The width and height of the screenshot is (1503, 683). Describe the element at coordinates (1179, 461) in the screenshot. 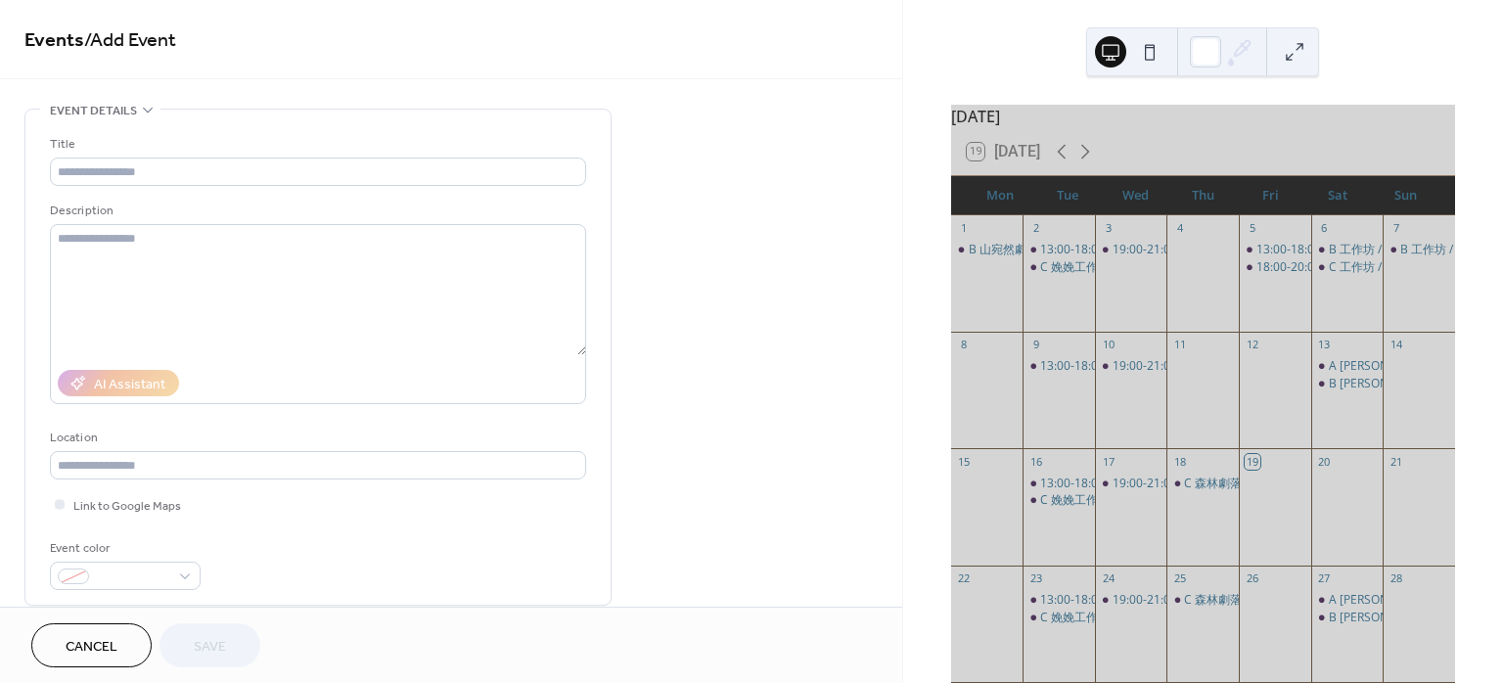

I see `div: 18` at that location.